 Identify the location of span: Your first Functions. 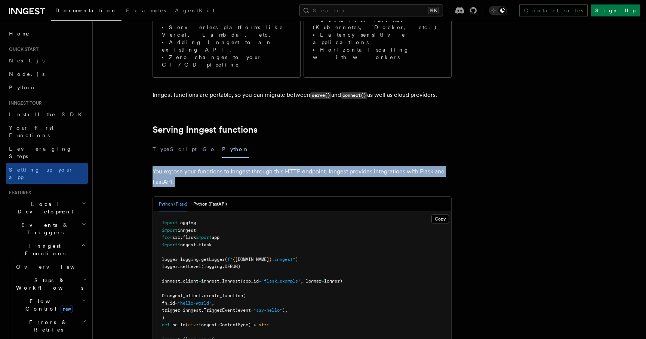
(31, 132).